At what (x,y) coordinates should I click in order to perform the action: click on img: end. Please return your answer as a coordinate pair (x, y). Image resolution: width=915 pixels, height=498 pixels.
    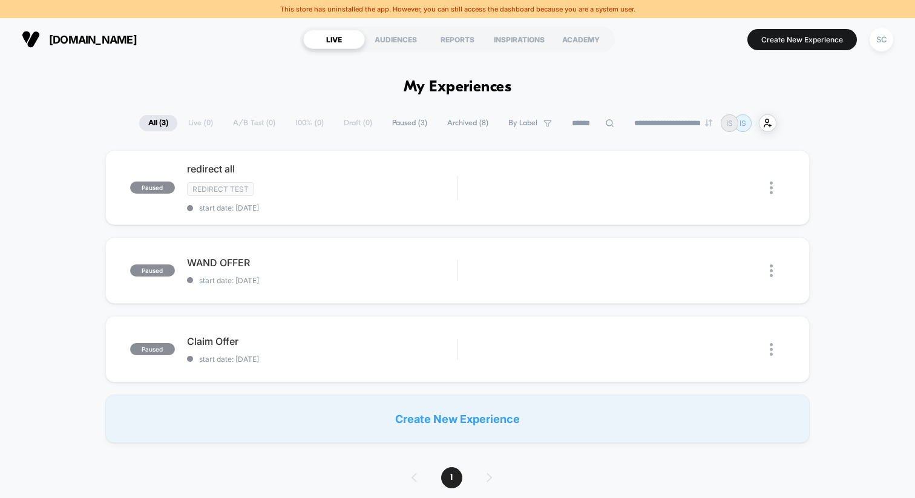
    Looking at the image, I should click on (708, 123).